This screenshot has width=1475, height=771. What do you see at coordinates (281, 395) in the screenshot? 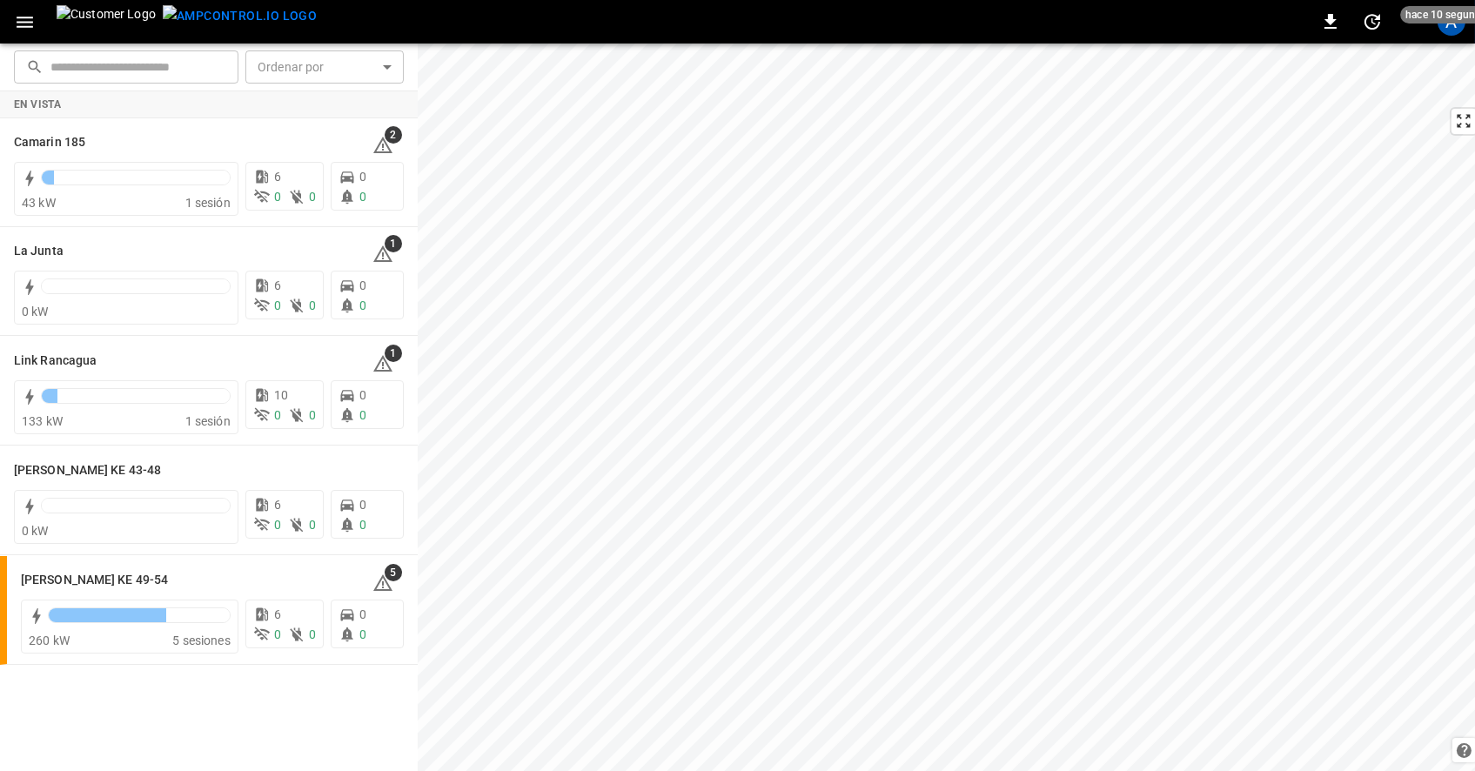
I see `span: 10` at bounding box center [281, 395].